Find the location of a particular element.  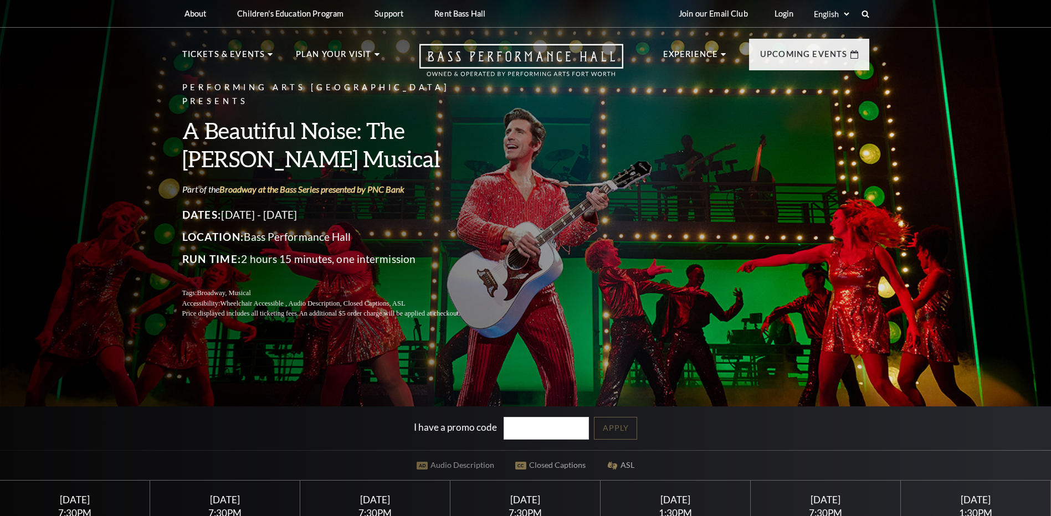

p: Price displayed includes all ticketing fees. is located at coordinates (335, 313).